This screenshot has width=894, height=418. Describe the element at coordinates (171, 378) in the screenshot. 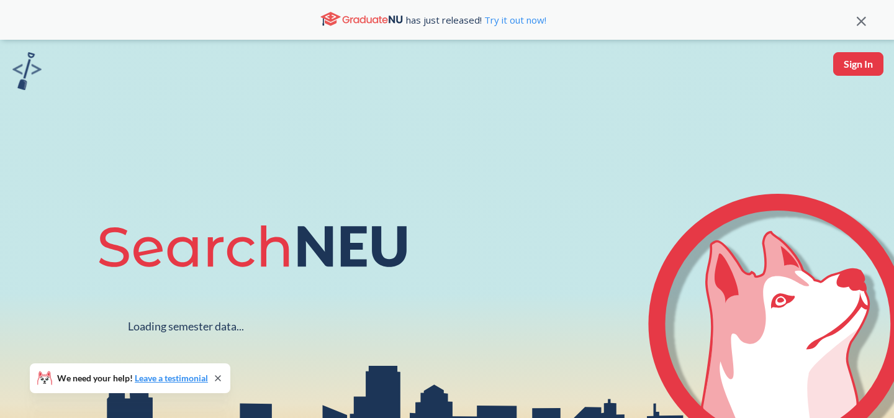

I see `a: Leave a testimonial` at that location.